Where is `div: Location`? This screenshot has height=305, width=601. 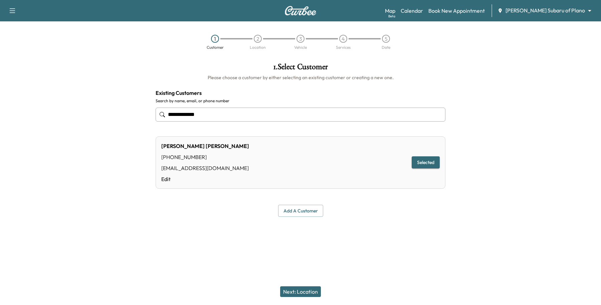
div: Location is located at coordinates (258, 47).